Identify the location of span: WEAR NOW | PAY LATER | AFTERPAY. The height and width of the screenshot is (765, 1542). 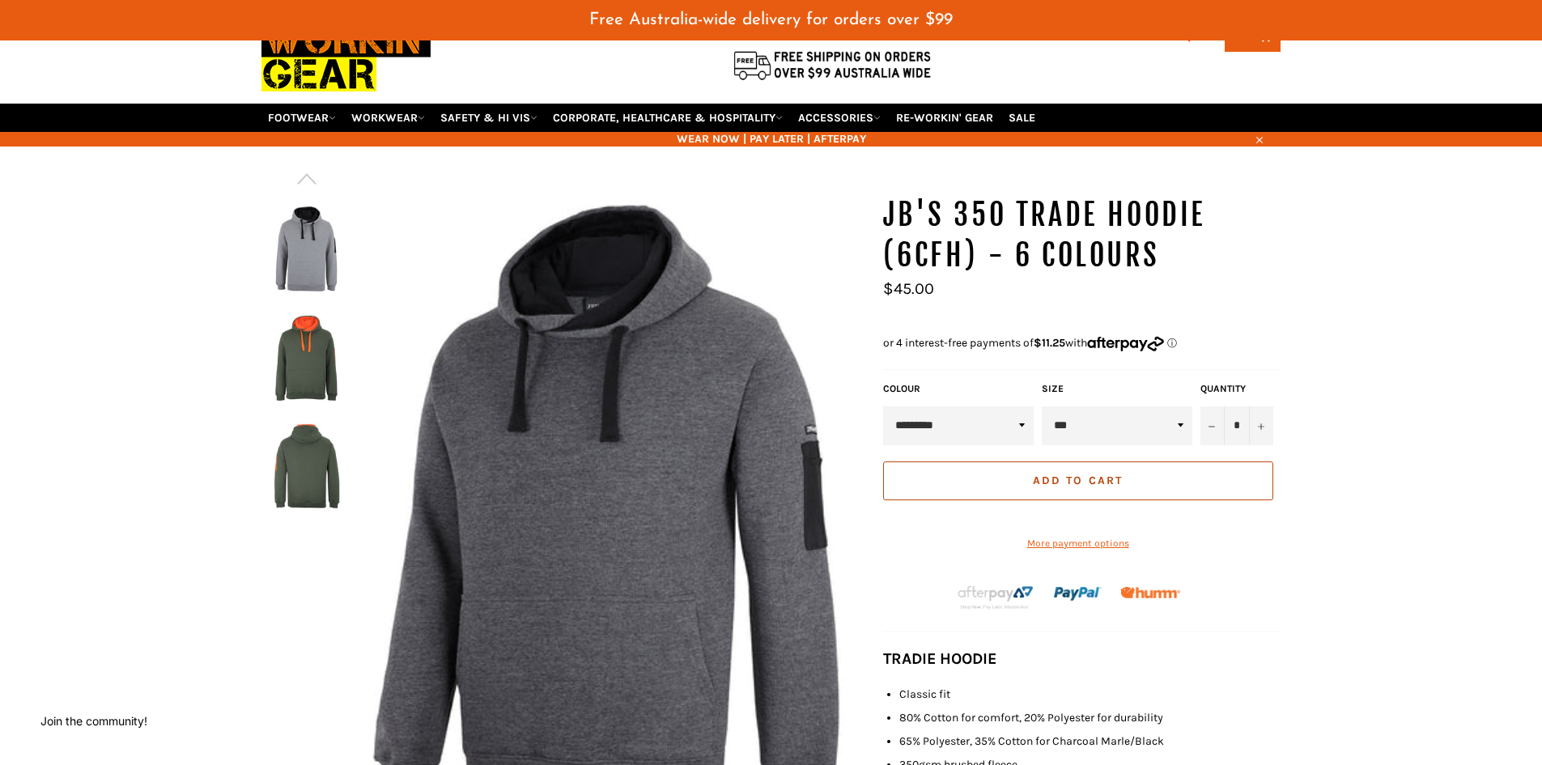
(772, 138).